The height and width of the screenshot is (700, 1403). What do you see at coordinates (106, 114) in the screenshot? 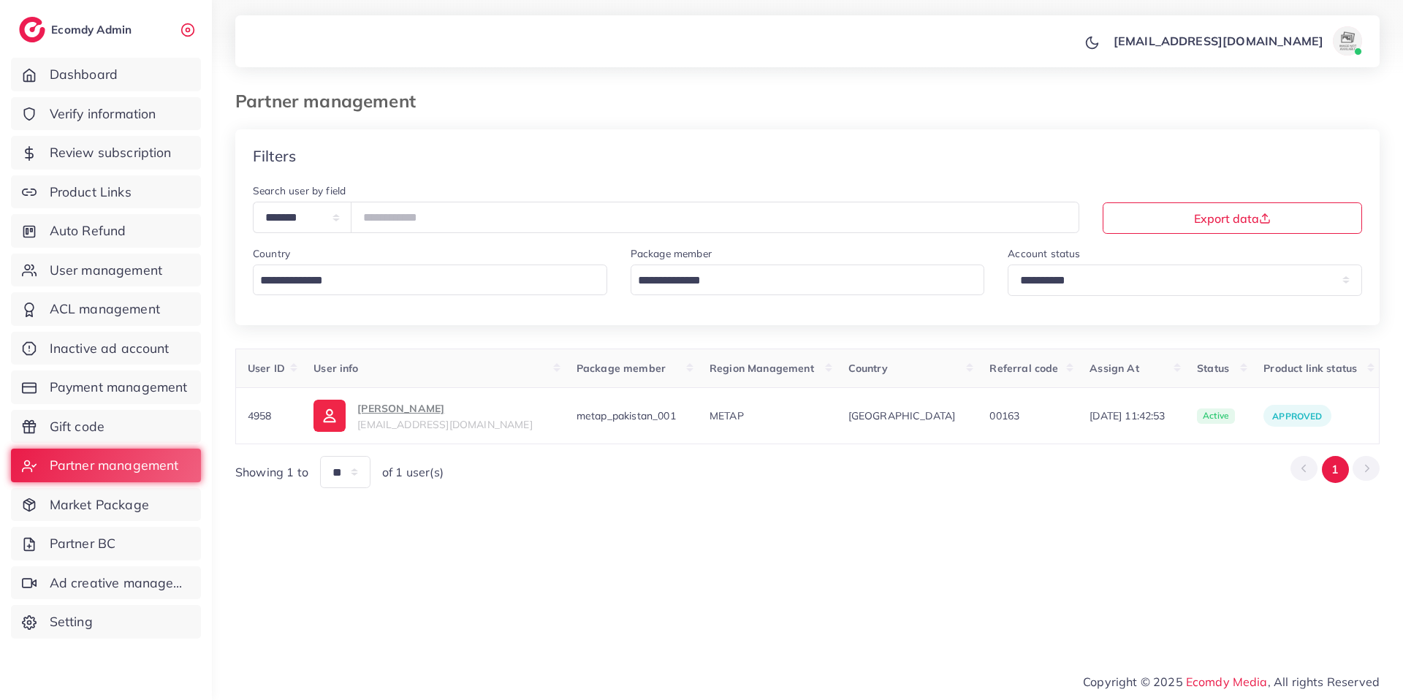
I see `a: Verify information` at bounding box center [106, 114].